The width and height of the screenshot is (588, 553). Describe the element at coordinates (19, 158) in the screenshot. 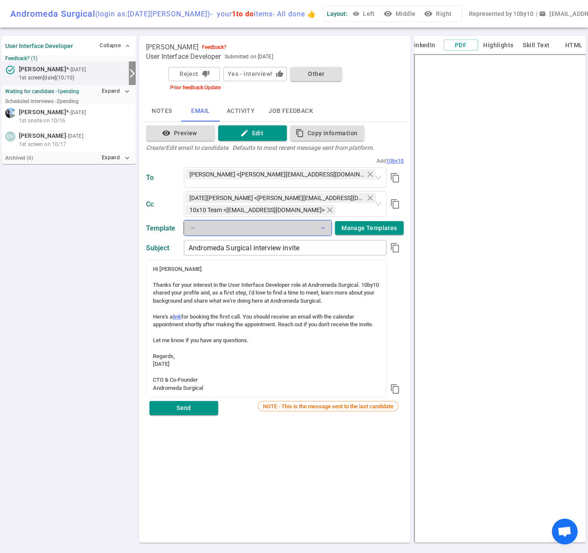

I see `small: Archived ( 6 )` at that location.